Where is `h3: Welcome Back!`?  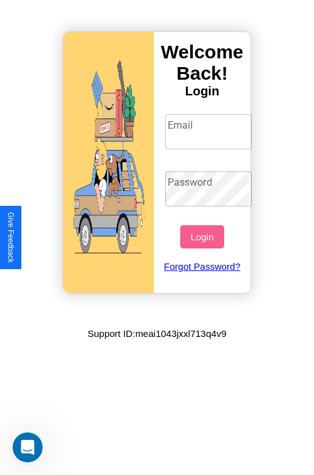 h3: Welcome Back! is located at coordinates (202, 63).